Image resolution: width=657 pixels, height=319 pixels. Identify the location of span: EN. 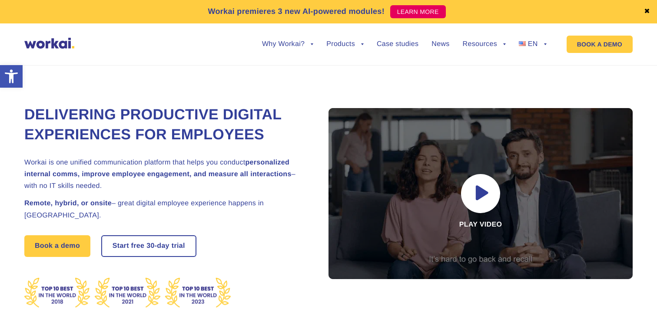
(532, 44).